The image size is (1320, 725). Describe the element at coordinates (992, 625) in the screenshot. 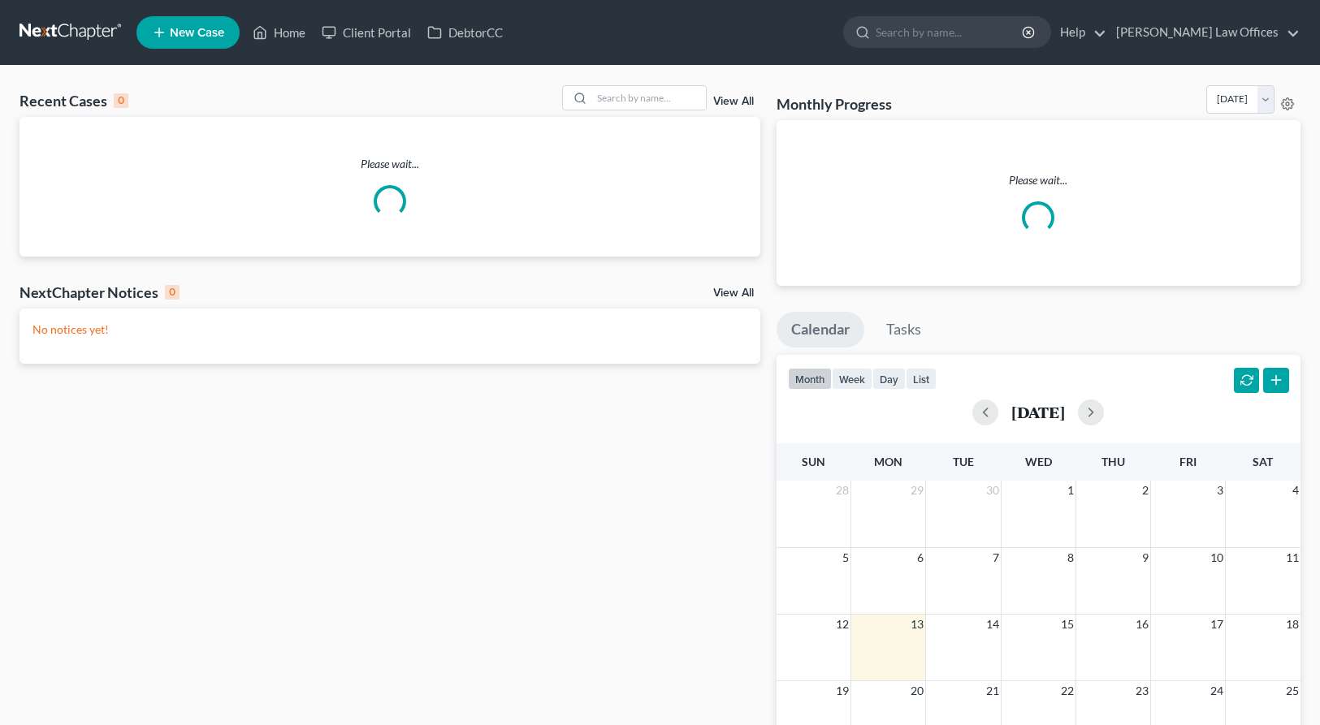

I see `span: 14` at that location.